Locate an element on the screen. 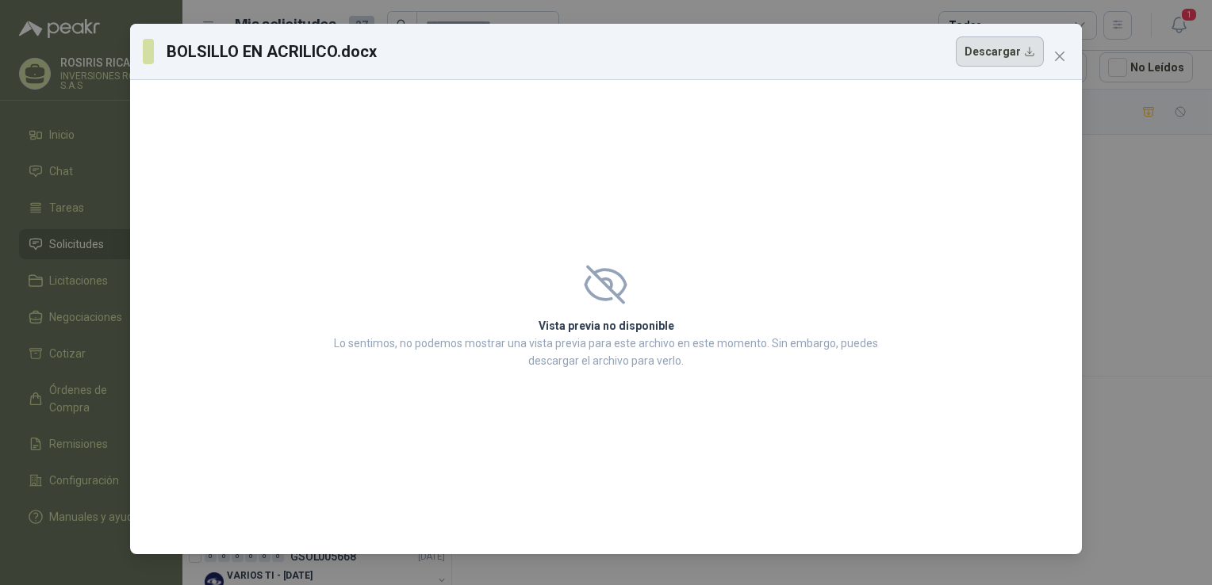 The image size is (1212, 585). h3: BOLSILLO EN ACRILICO.docx is located at coordinates (272, 52).